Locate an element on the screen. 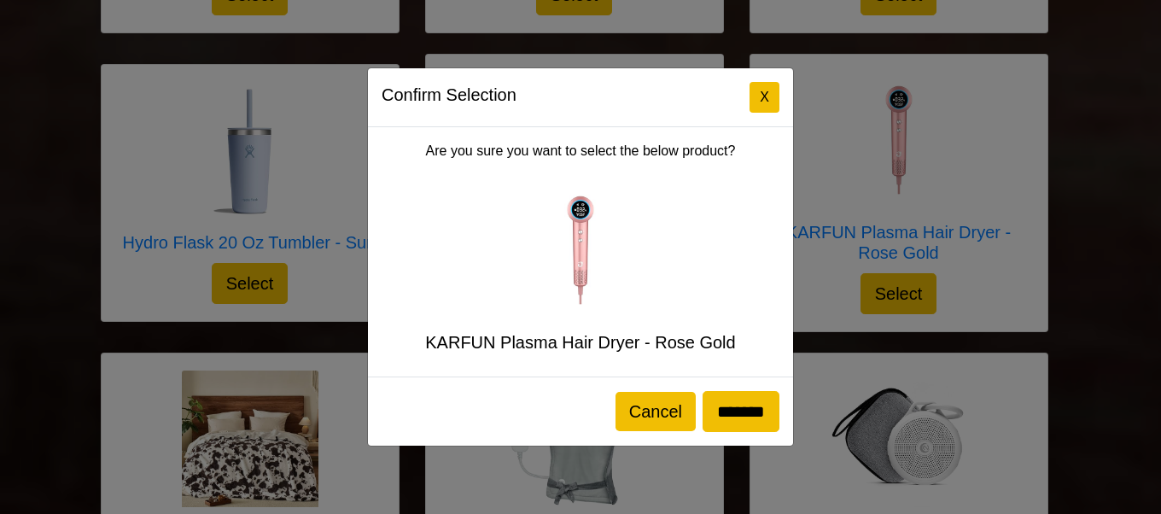 This screenshot has width=1161, height=514. img: KARFUN Plasma Hair Dryer - Rose Gold is located at coordinates (581, 250).